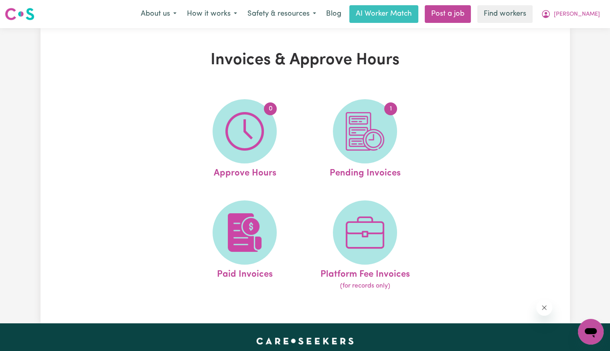 This screenshot has height=351, width=610. I want to click on a: Approve Hours, so click(245, 140).